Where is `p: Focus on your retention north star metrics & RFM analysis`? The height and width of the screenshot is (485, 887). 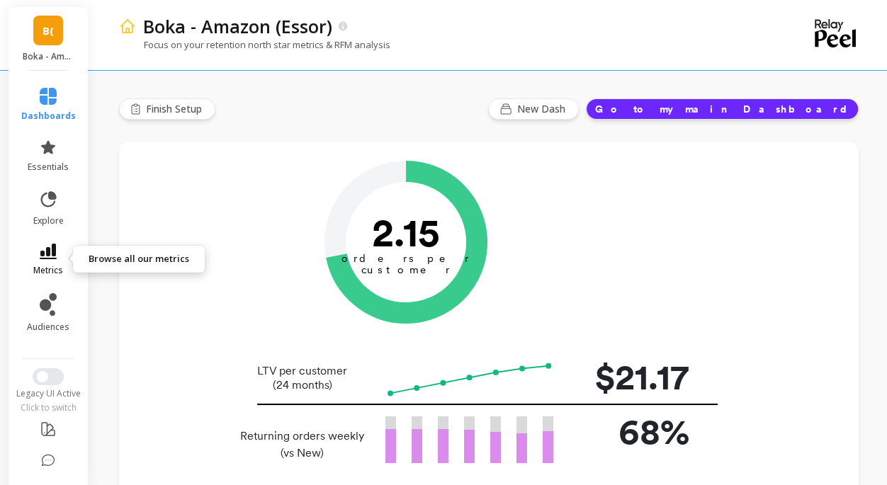 p: Focus on your retention north star metrics & RFM analysis is located at coordinates (254, 45).